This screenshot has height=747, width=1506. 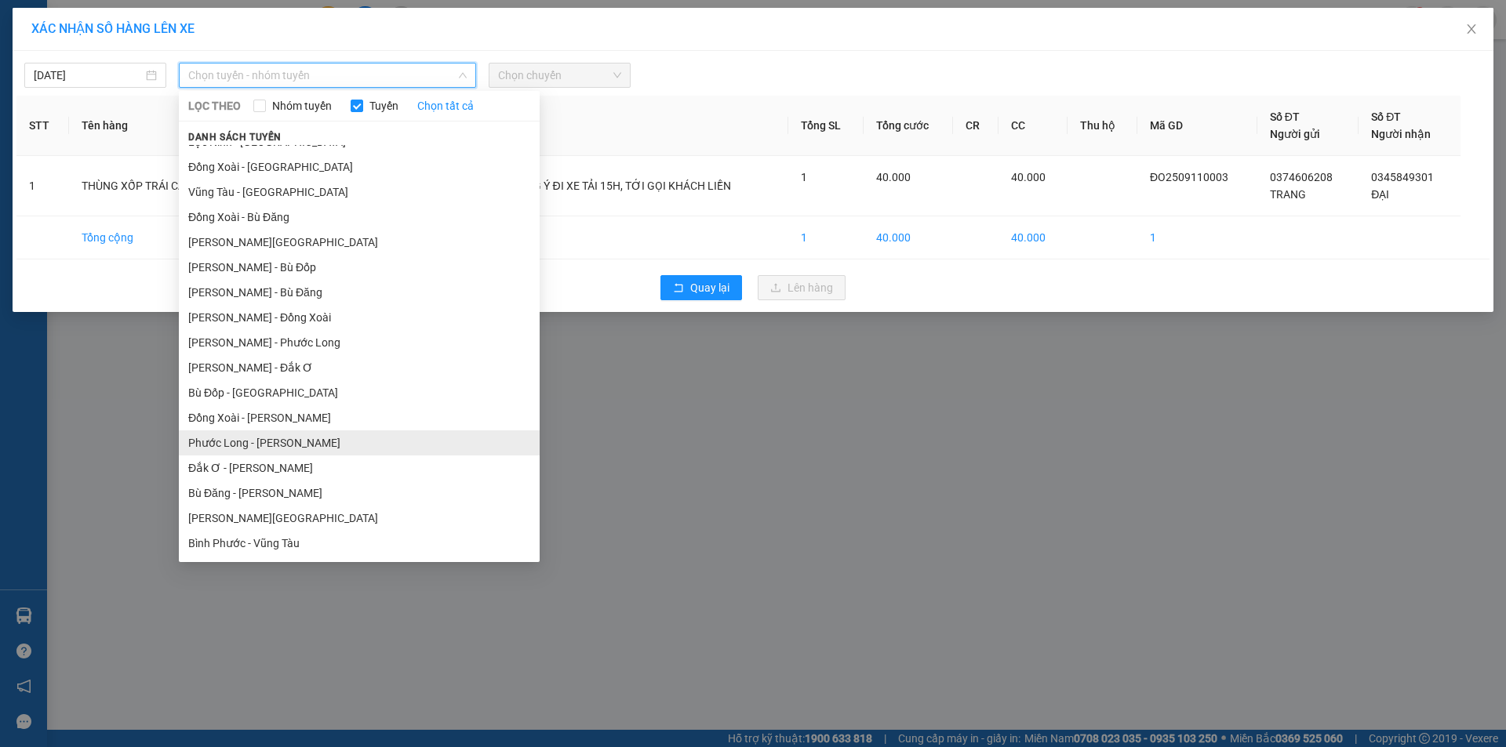 What do you see at coordinates (359, 217) in the screenshot?
I see `li: Đồng Xoài - Bù Đăng` at bounding box center [359, 217].